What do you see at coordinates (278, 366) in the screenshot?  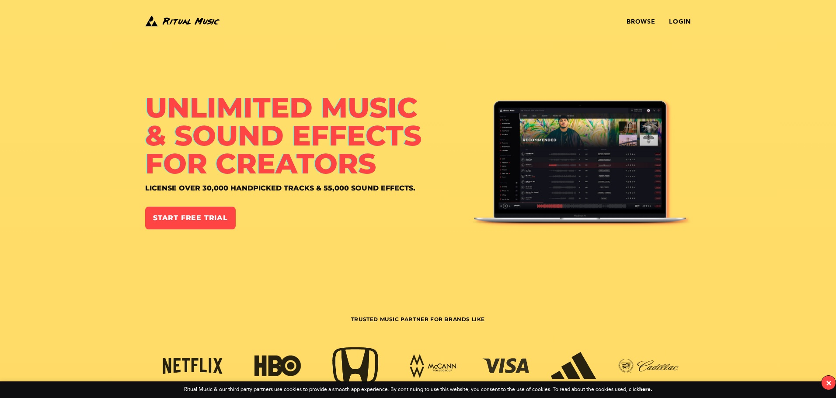 I see `img: hbo` at bounding box center [278, 366].